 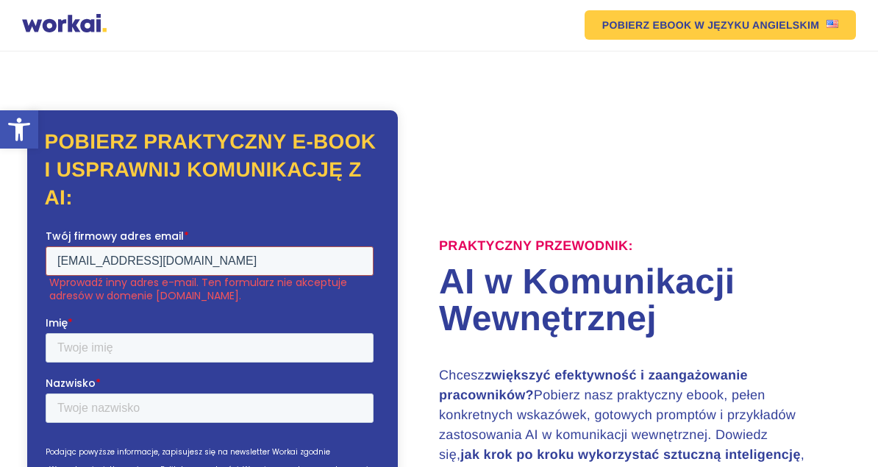 I want to click on input: wiadomości e-mail*, so click(x=8, y=321).